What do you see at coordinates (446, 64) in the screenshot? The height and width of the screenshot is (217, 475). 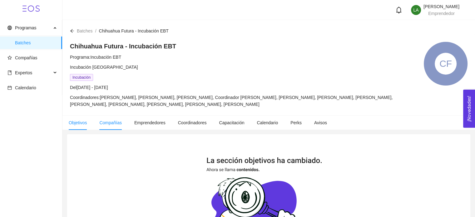 I see `div: CF` at bounding box center [446, 64].